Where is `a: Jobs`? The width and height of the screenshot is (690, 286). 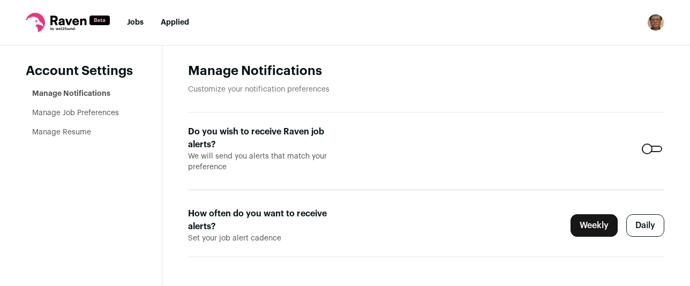
a: Jobs is located at coordinates (135, 23).